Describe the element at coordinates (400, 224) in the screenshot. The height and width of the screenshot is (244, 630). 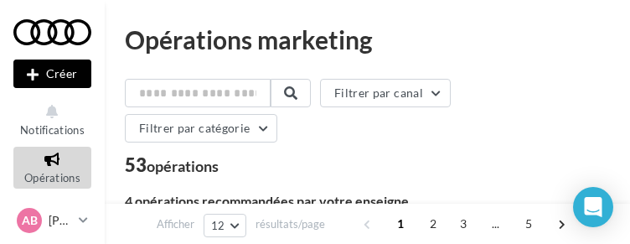
I see `span: 1` at that location.